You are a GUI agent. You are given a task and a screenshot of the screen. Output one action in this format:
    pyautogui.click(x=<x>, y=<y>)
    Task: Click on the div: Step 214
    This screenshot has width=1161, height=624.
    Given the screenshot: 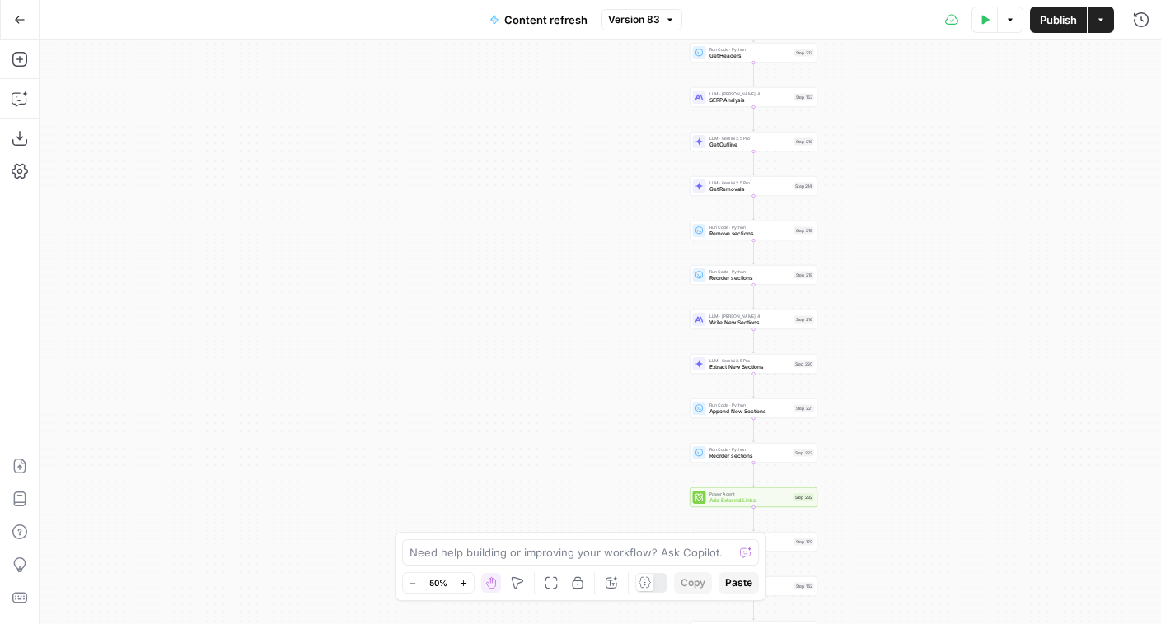 What is the action you would take?
    pyautogui.click(x=803, y=186)
    